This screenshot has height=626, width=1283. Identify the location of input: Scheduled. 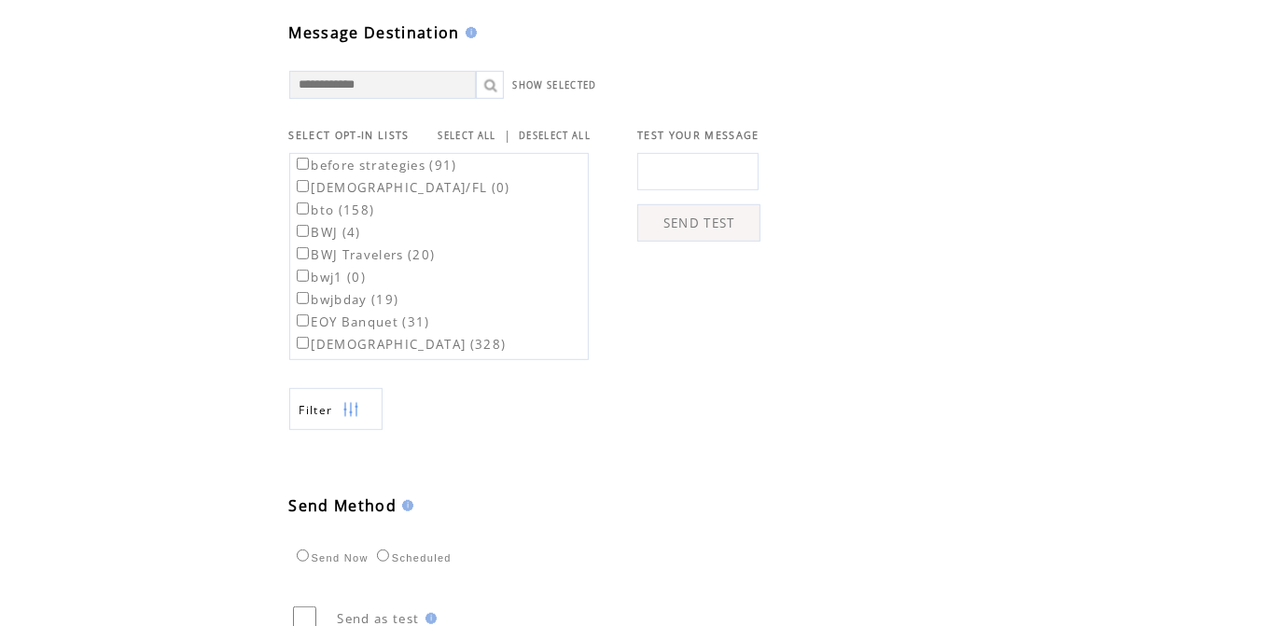
(382, 555).